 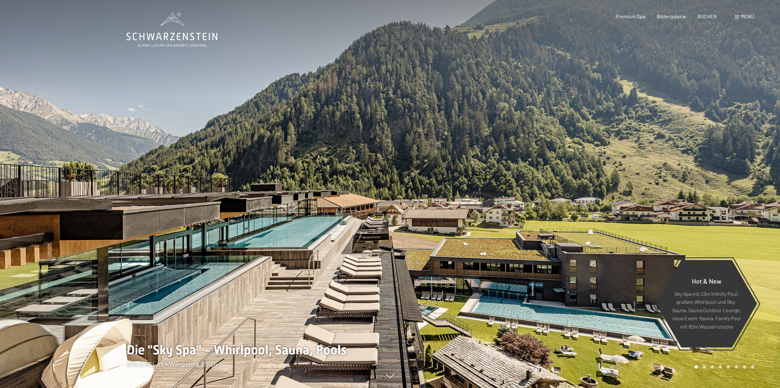 What do you see at coordinates (707, 16) in the screenshot?
I see `a: BUCHEN` at bounding box center [707, 16].